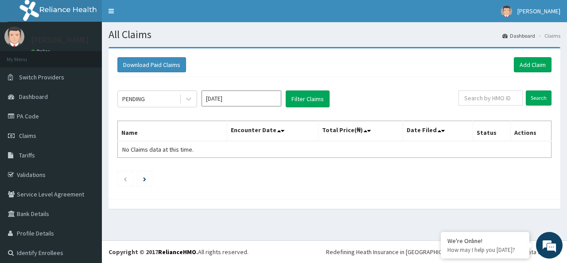  What do you see at coordinates (360, 131) in the screenshot?
I see `th: Total Price(₦)` at bounding box center [360, 131].